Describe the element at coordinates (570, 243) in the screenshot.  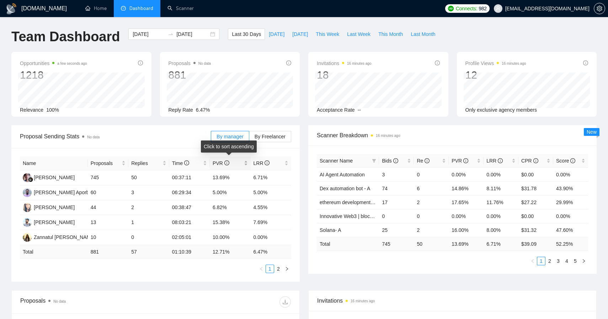
I see `td: 52.25 %` at that location.